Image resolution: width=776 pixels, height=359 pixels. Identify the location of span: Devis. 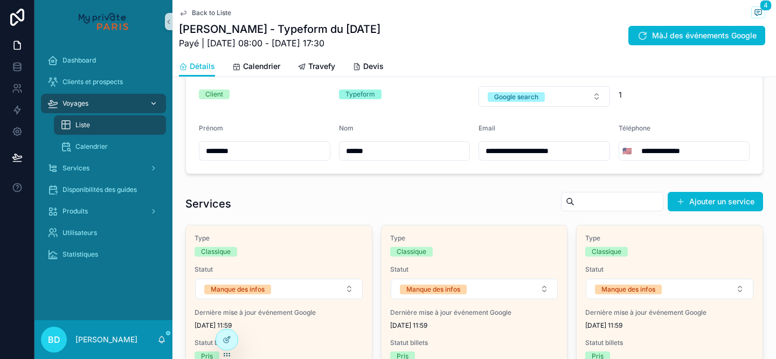
(373, 66).